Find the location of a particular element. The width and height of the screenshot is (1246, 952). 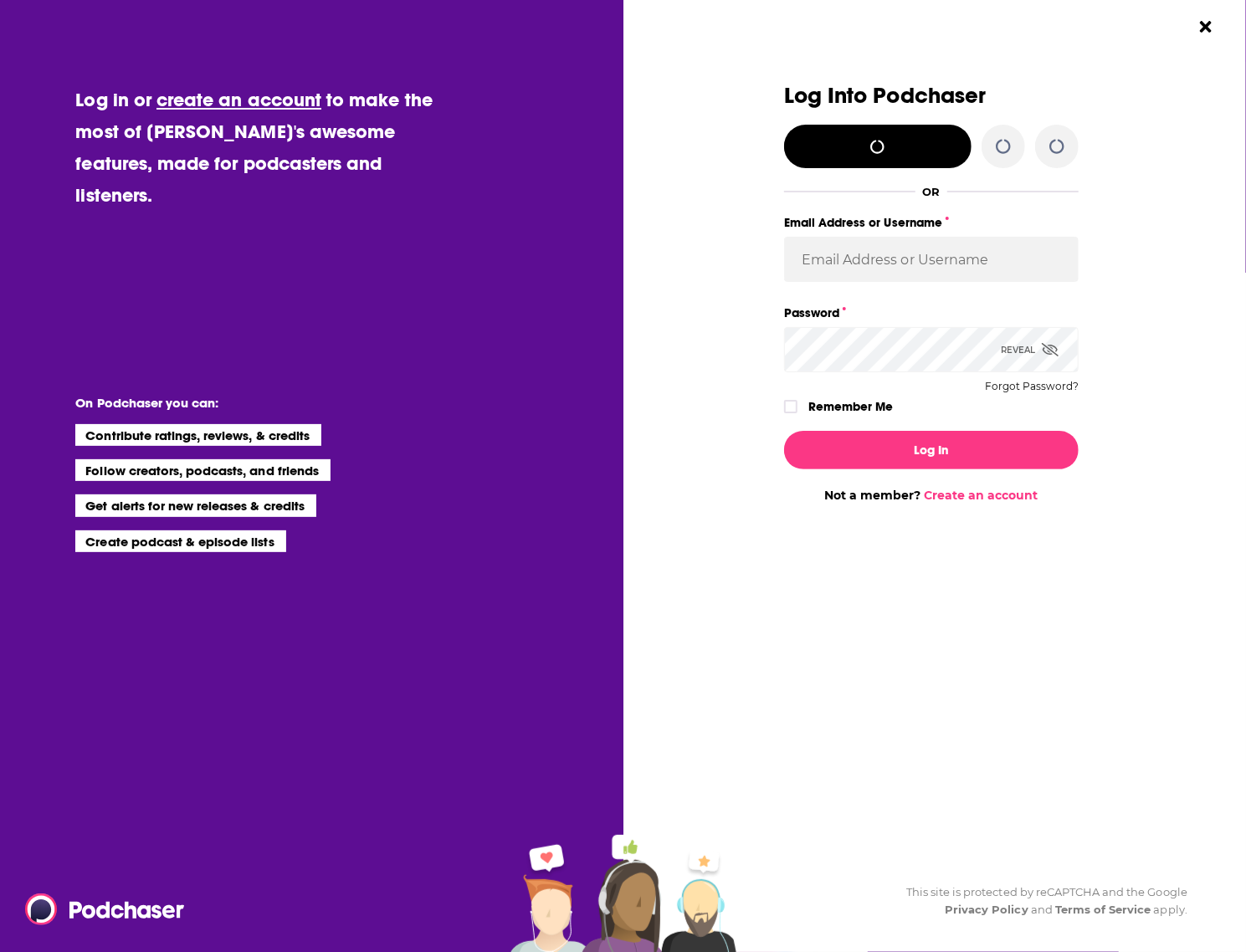

li: Contribute ratings, reviews, & credits is located at coordinates (199, 435).